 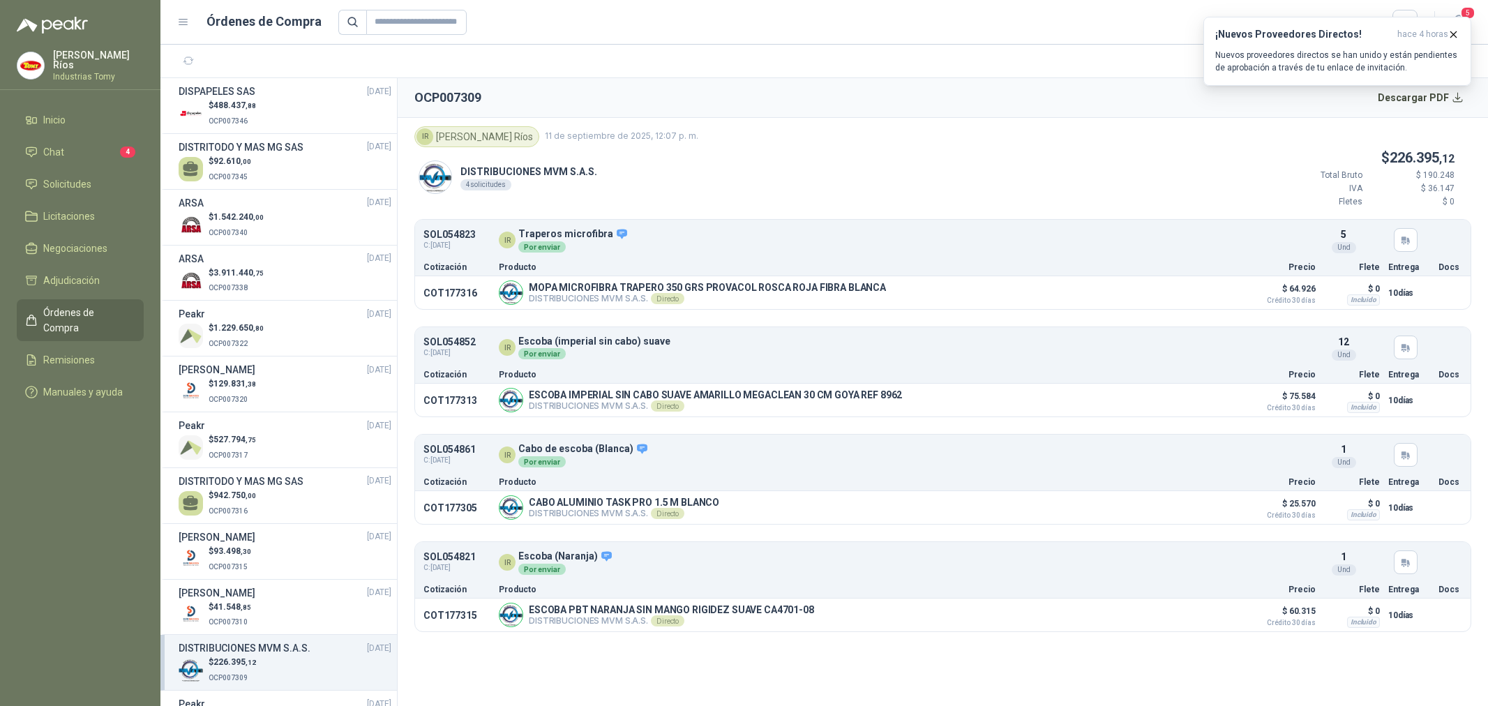 I want to click on span: OCP007320, so click(x=228, y=399).